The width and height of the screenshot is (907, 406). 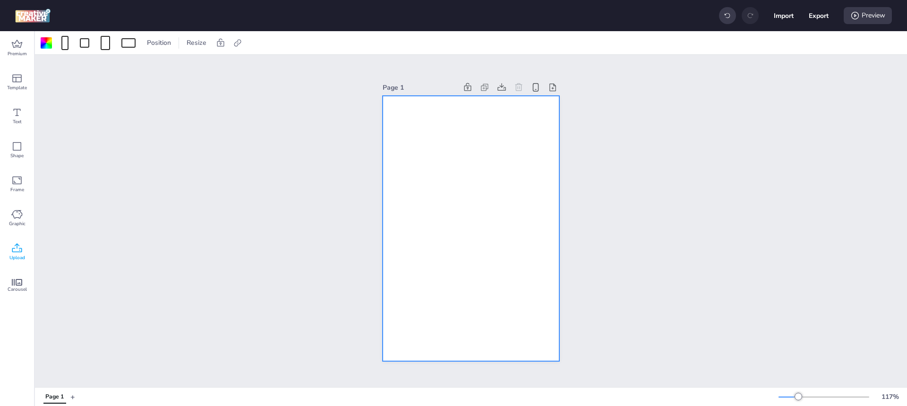 I want to click on span: Premium, so click(x=17, y=54).